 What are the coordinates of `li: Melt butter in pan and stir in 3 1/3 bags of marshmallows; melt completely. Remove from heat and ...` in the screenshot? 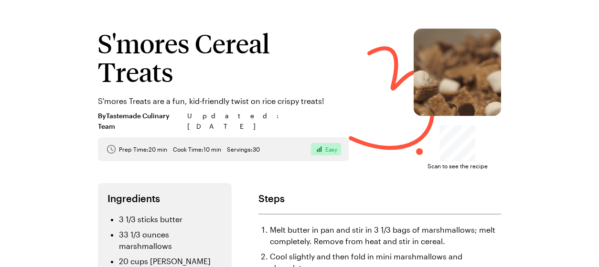 It's located at (385, 236).